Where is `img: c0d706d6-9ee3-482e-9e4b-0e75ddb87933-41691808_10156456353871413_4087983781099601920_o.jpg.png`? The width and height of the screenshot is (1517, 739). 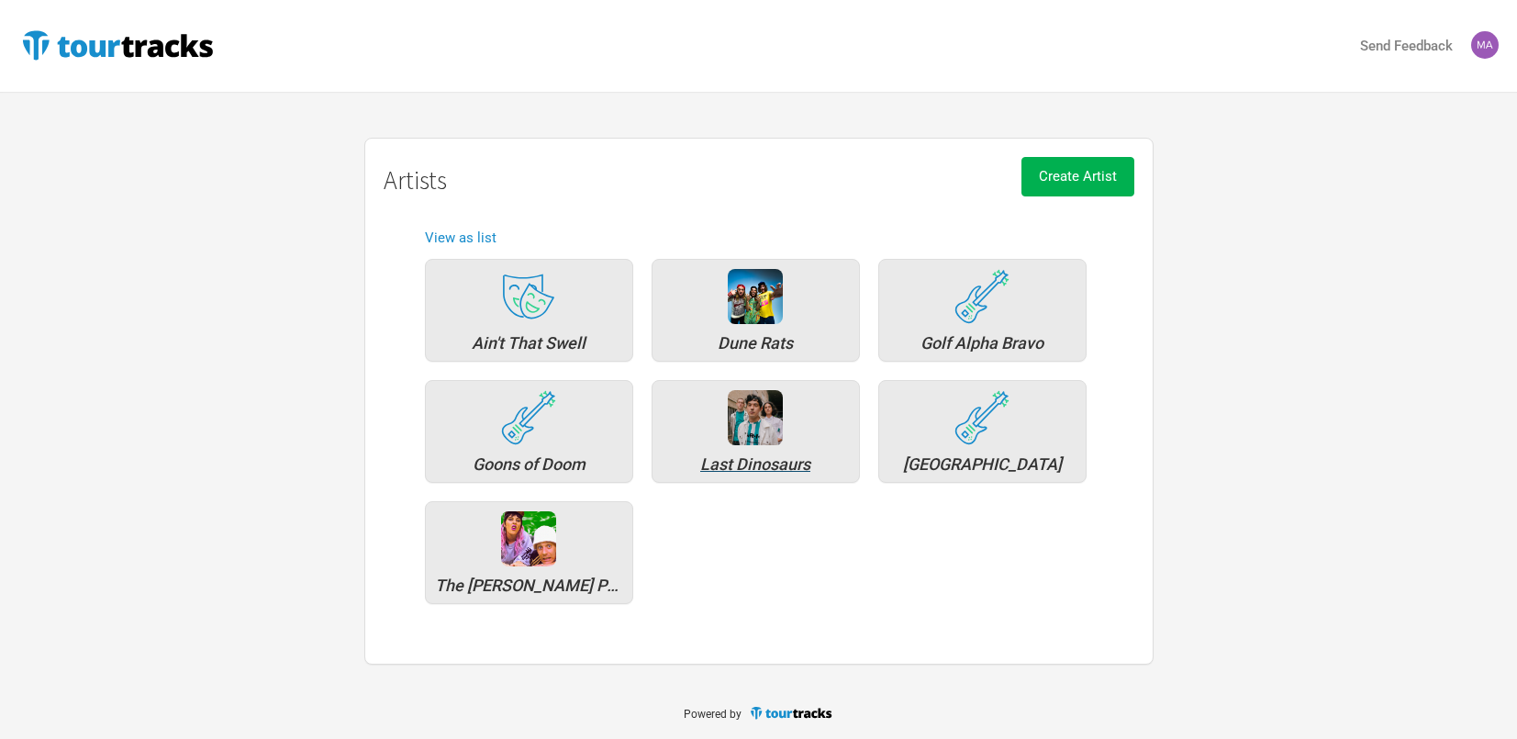
img: c0d706d6-9ee3-482e-9e4b-0e75ddb87933-41691808_10156456353871413_4087983781099601920_o.jpg.png is located at coordinates (755, 418).